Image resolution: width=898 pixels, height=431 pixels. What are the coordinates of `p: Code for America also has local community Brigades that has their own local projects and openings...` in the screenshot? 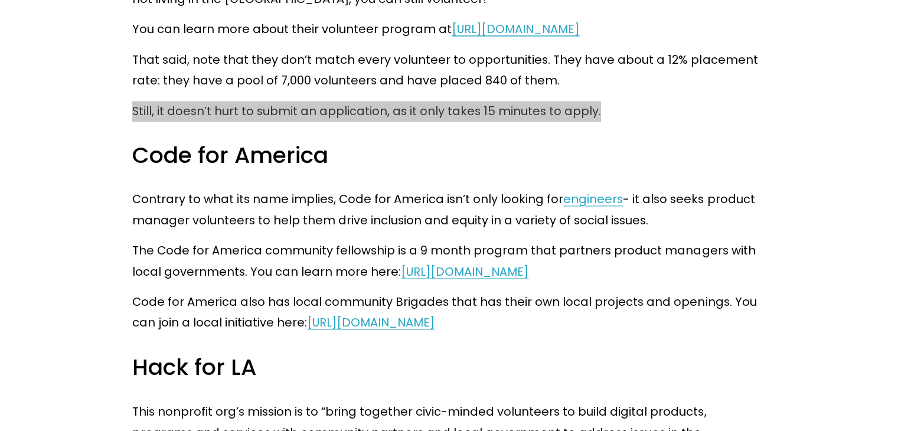 It's located at (449, 312).